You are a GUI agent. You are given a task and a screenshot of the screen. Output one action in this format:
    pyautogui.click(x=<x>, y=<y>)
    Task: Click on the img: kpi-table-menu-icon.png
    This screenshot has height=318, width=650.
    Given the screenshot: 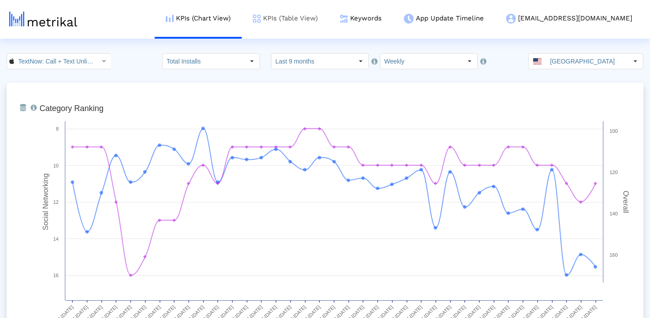 What is the action you would take?
    pyautogui.click(x=257, y=19)
    